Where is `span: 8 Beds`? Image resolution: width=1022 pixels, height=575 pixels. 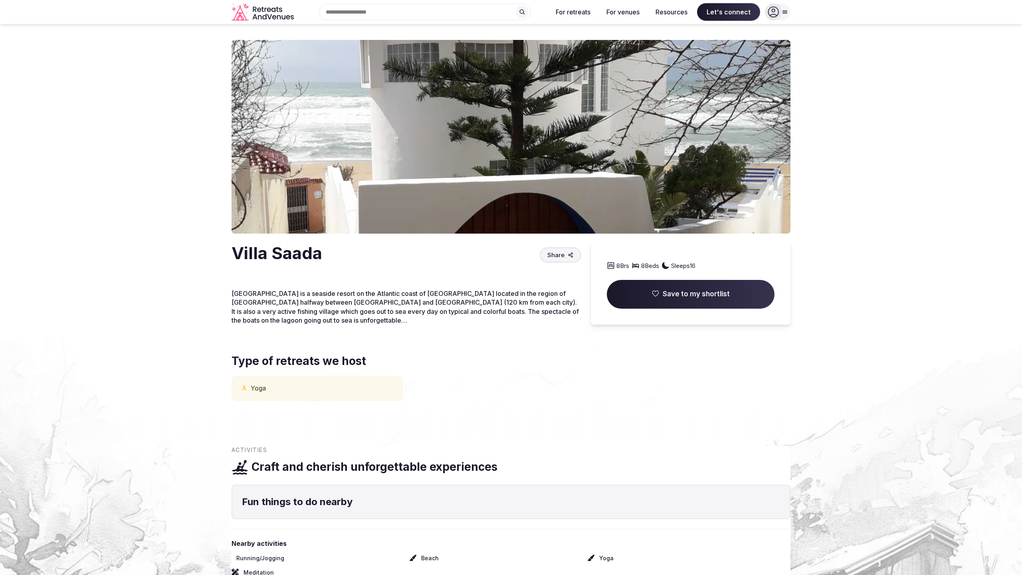 span: 8 Beds is located at coordinates (650, 266).